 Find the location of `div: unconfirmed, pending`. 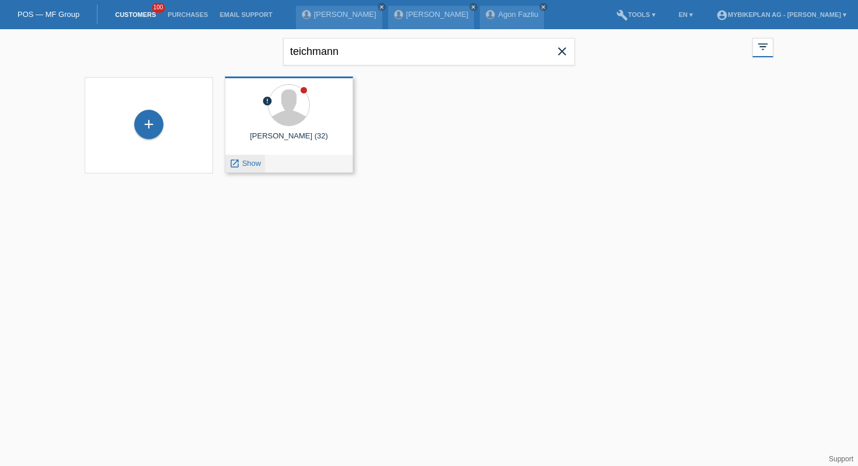

div: unconfirmed, pending is located at coordinates (267, 102).